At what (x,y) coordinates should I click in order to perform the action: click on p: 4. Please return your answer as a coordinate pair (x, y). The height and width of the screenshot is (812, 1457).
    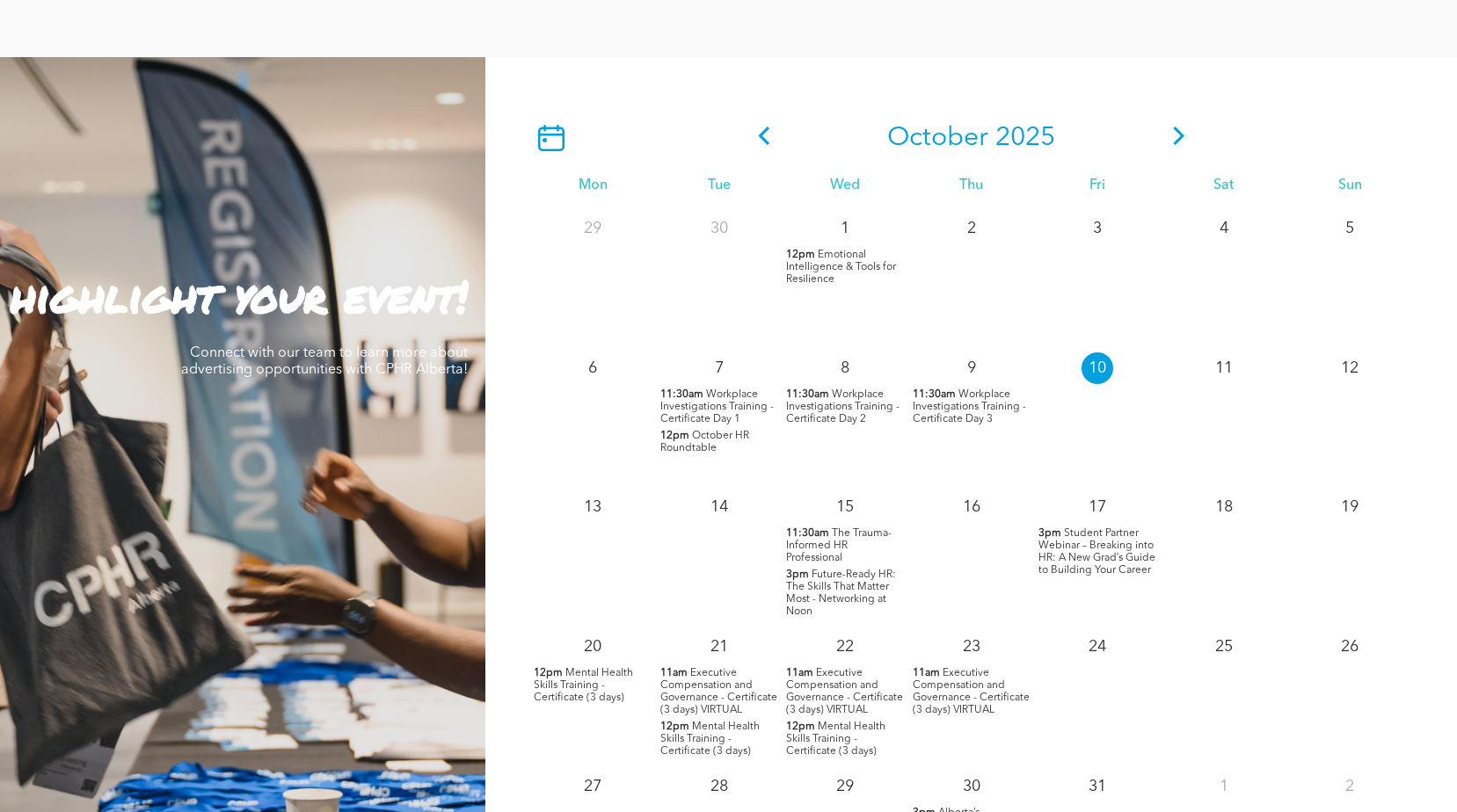
    Looking at the image, I should click on (1224, 229).